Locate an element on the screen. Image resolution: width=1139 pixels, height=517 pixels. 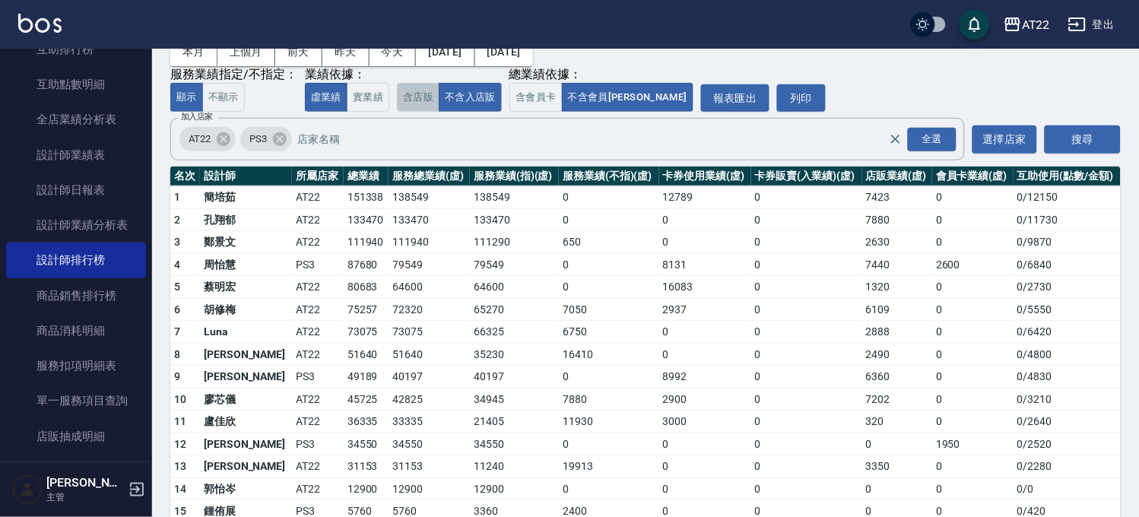
td: 1950 is located at coordinates (973, 444).